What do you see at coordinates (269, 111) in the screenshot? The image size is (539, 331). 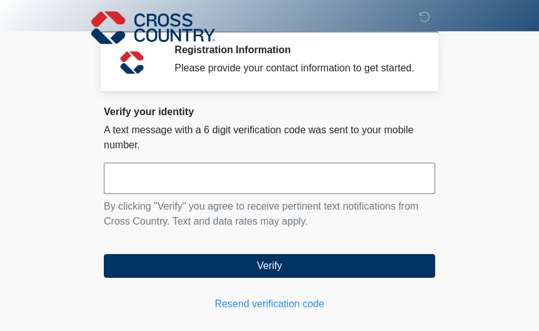 I see `h2: Verify your identity` at bounding box center [269, 111].